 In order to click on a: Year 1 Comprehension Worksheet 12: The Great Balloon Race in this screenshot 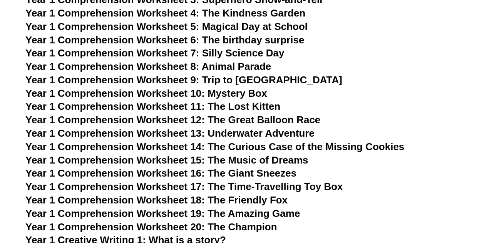, I will do `click(173, 120)`.